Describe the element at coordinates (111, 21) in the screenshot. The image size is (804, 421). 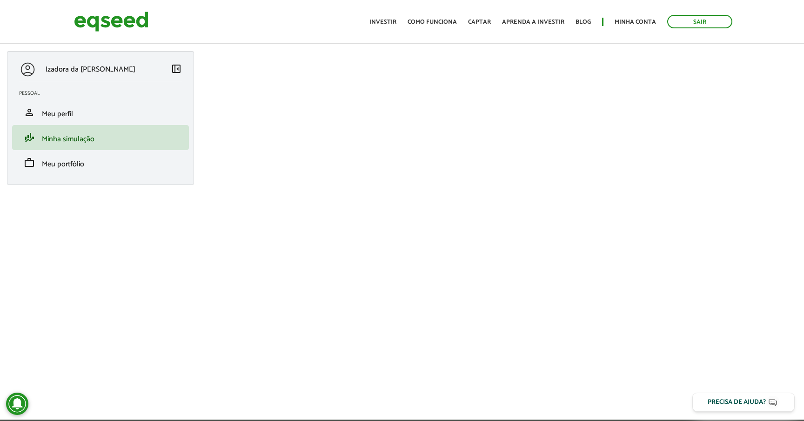
I see `img: EqSeed` at that location.